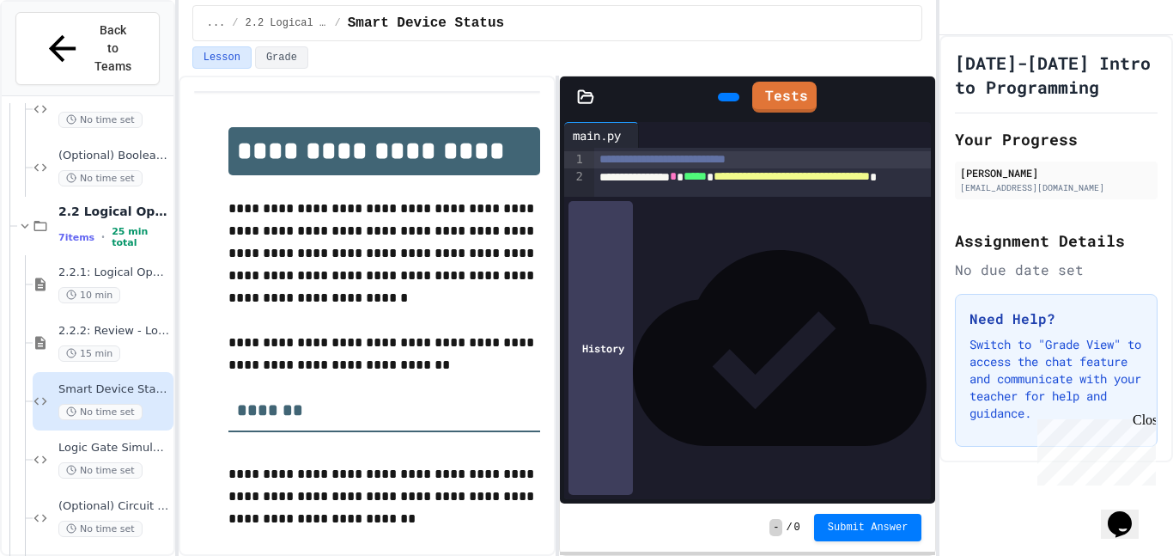 The height and width of the screenshot is (556, 1173). Describe the element at coordinates (141, 237) in the screenshot. I see `span: 25 min total` at that location.